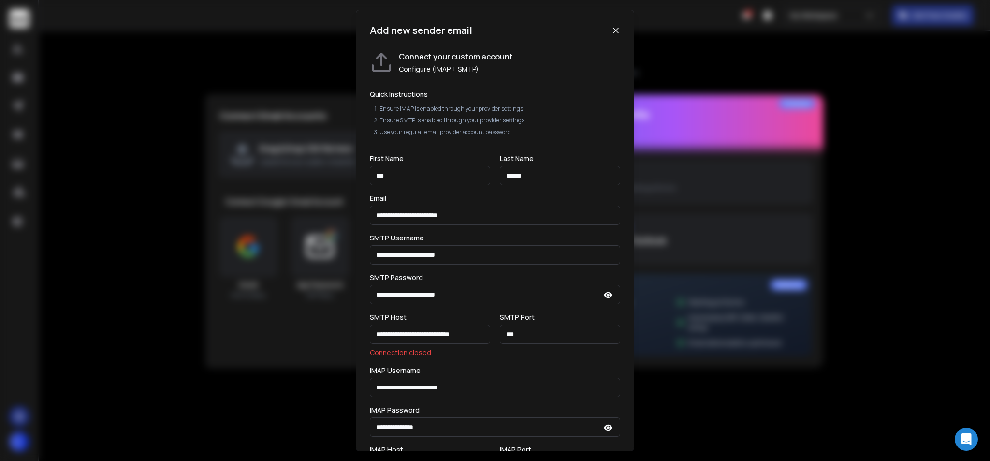 The width and height of the screenshot is (990, 461). Describe the element at coordinates (395, 410) in the screenshot. I see `label: IMAP Password` at that location.